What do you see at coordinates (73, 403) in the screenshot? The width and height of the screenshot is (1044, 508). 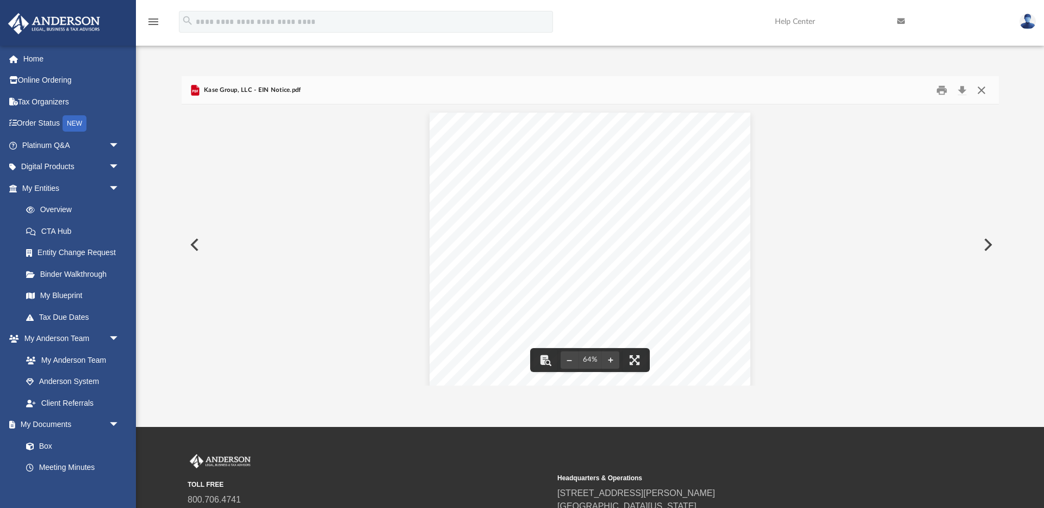 I see `a: Client Referrals` at bounding box center [73, 403].